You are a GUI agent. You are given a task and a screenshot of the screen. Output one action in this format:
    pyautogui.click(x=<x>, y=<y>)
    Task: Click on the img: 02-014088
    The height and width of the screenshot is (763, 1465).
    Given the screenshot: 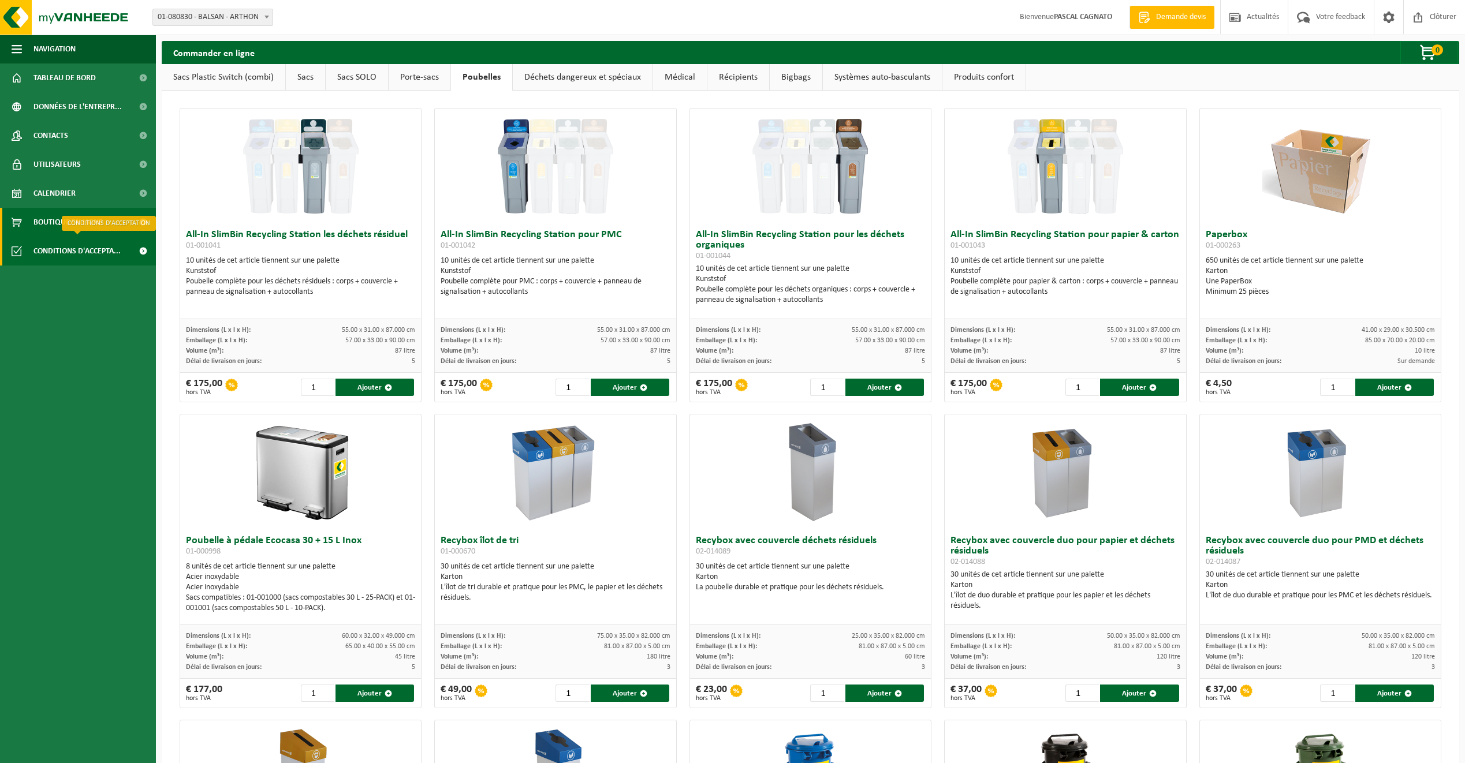 What is the action you would take?
    pyautogui.click(x=1065, y=472)
    